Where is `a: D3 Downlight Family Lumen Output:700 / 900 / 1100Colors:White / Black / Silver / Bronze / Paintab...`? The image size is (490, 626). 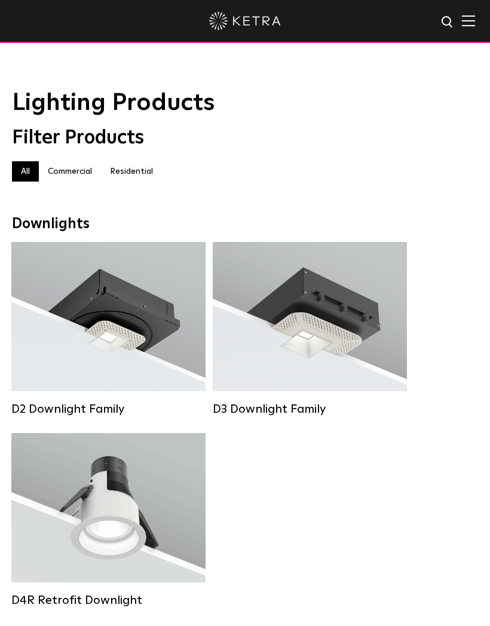 a: D3 Downlight Family Lumen Output:700 / 900 / 1100Colors:White / Black / Silver / Bronze / Paintab... is located at coordinates (309, 329).